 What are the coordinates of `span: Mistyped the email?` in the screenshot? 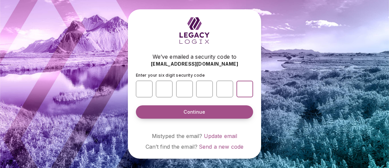 It's located at (177, 136).